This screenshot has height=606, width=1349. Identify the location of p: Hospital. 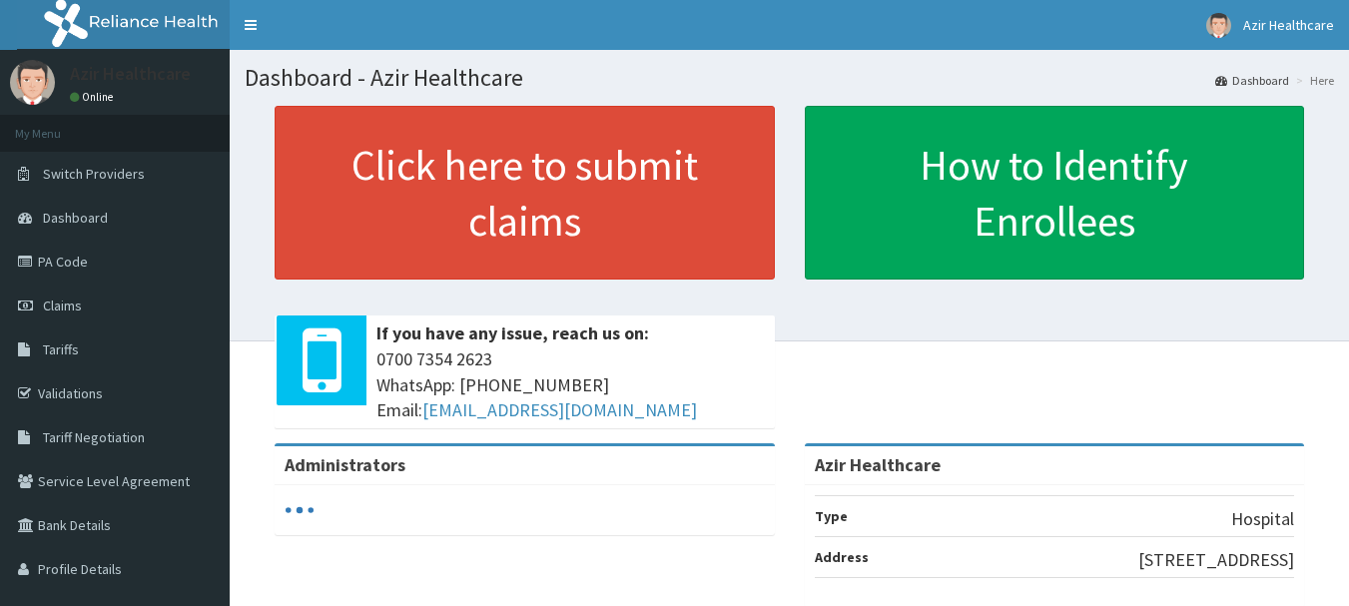
(1262, 519).